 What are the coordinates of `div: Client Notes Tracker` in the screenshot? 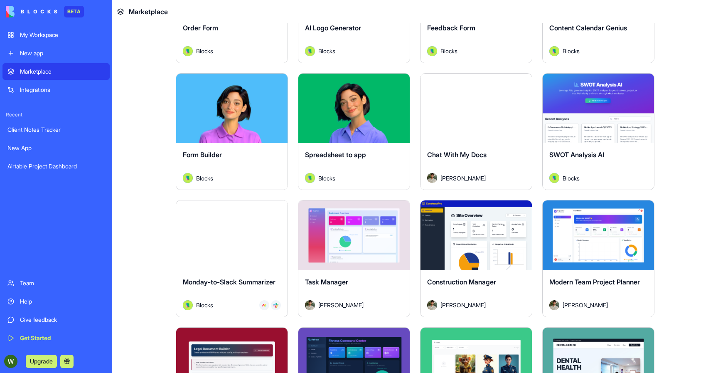 It's located at (56, 130).